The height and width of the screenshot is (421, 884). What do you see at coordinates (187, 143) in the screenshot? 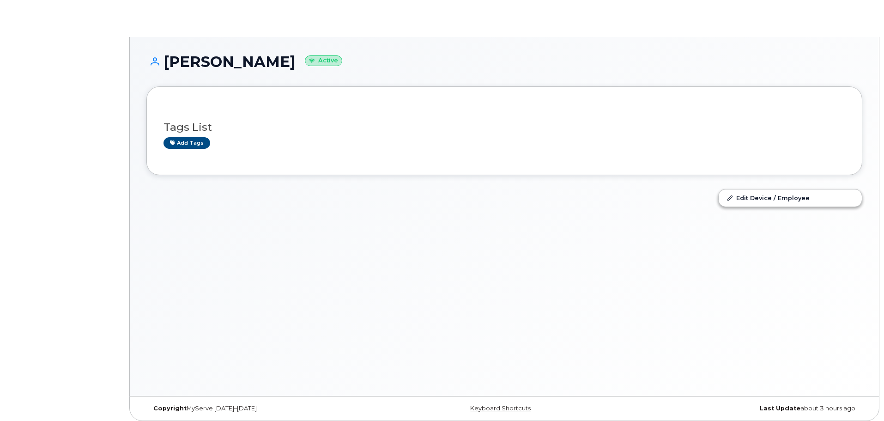
I see `a: Add tags` at bounding box center [187, 143].